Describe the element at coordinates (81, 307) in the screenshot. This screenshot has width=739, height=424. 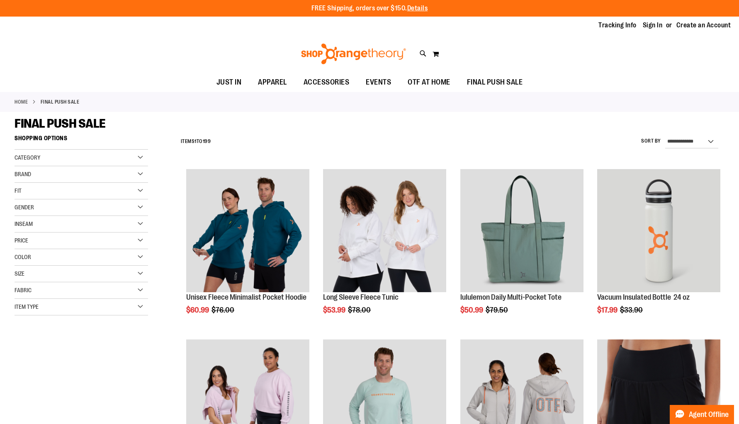
I see `div: Item Type` at that location.